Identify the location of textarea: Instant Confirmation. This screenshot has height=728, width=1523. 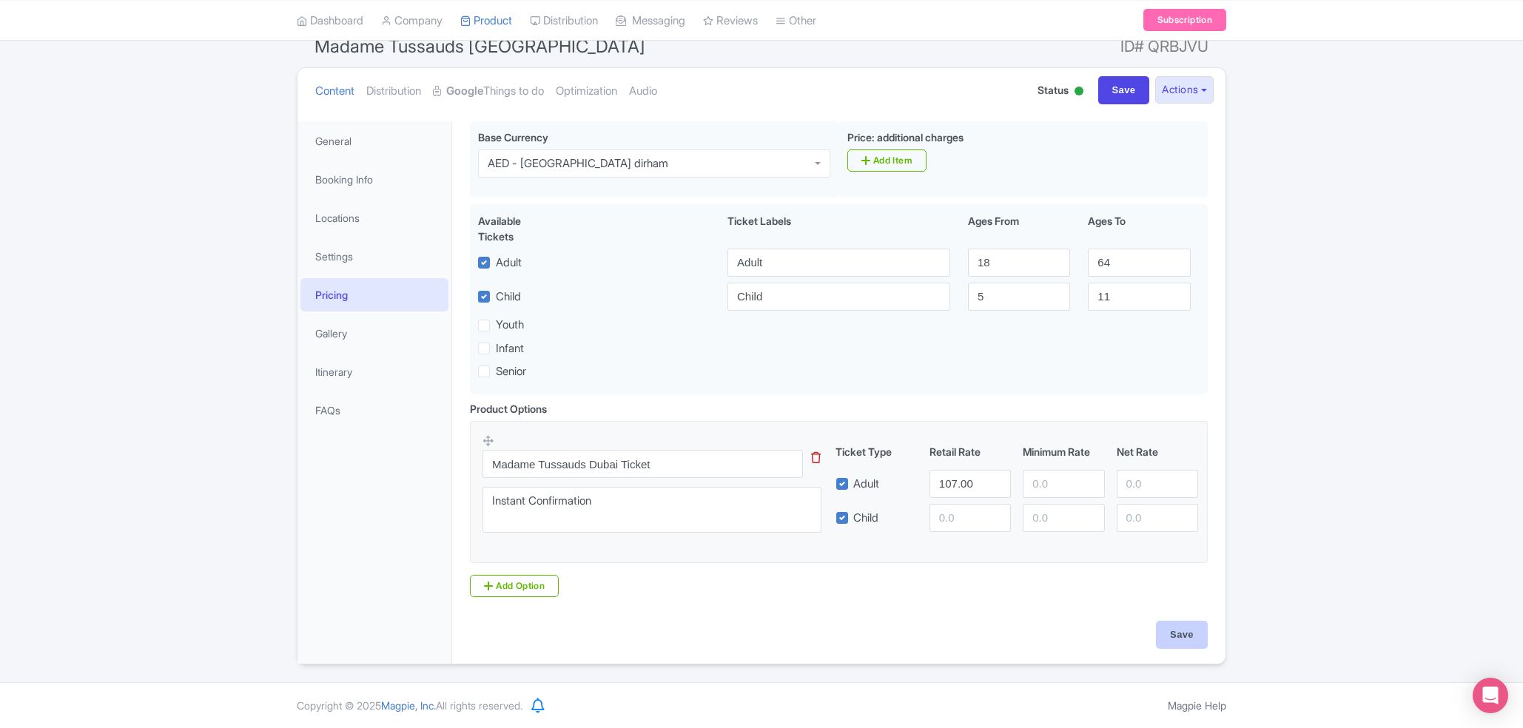
(652, 510).